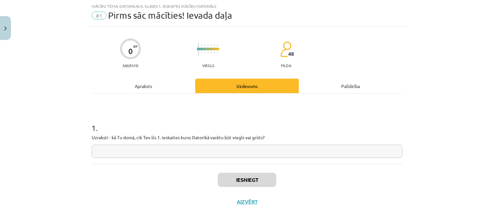 The image size is (494, 224). Describe the element at coordinates (247, 137) in the screenshot. I see `p: Uzraksti - kā Tu domā, cik Tev šis 1. ieskaites kurss Datorikā varētu būt viegls vai grūts?` at that location.